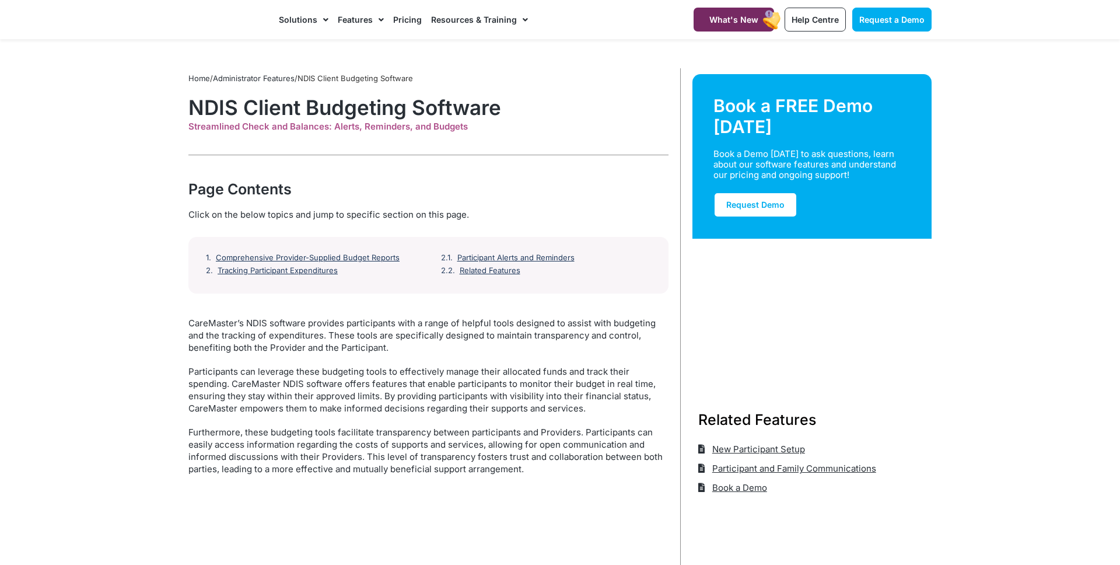  I want to click on a: Participant and Family Communications, so click(787, 468).